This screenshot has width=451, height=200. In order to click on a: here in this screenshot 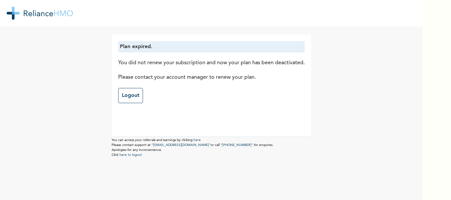, I will do `click(197, 140)`.